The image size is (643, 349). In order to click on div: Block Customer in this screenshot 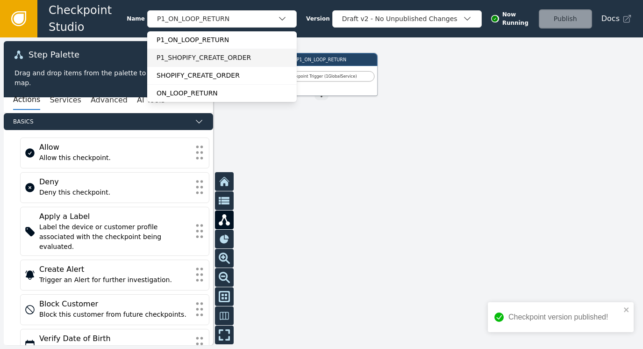, I will do `click(115, 304)`.